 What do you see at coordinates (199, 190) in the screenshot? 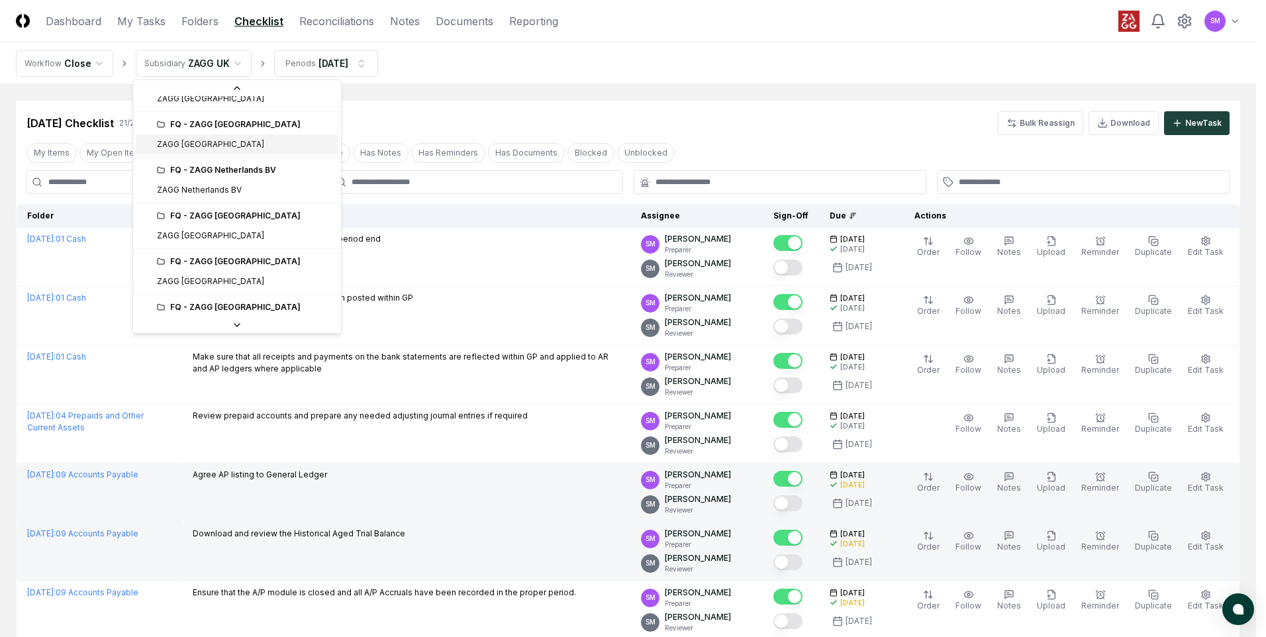
I see `div: ZAGG Netherlands BV` at bounding box center [199, 190].